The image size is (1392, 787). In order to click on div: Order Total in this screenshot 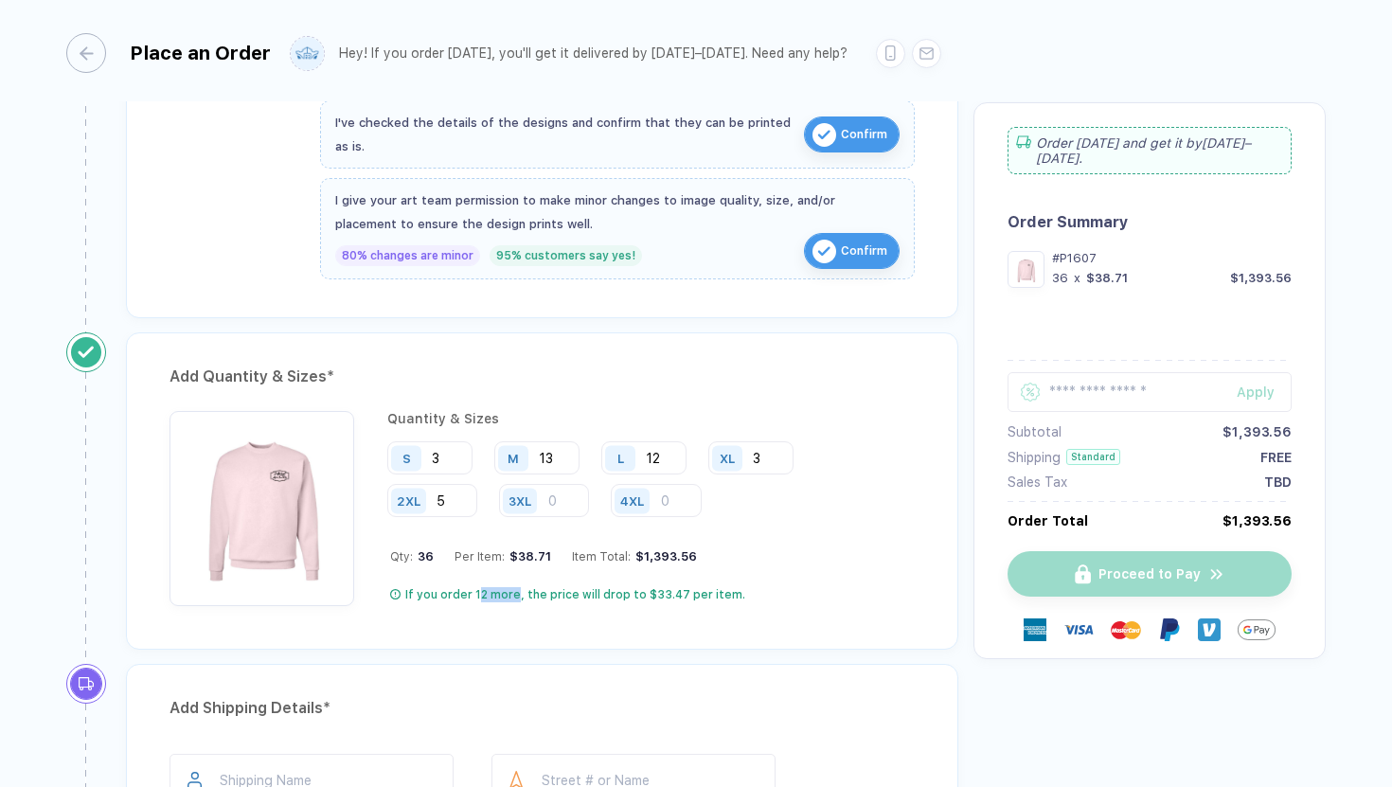, I will do `click(1047, 521)`.